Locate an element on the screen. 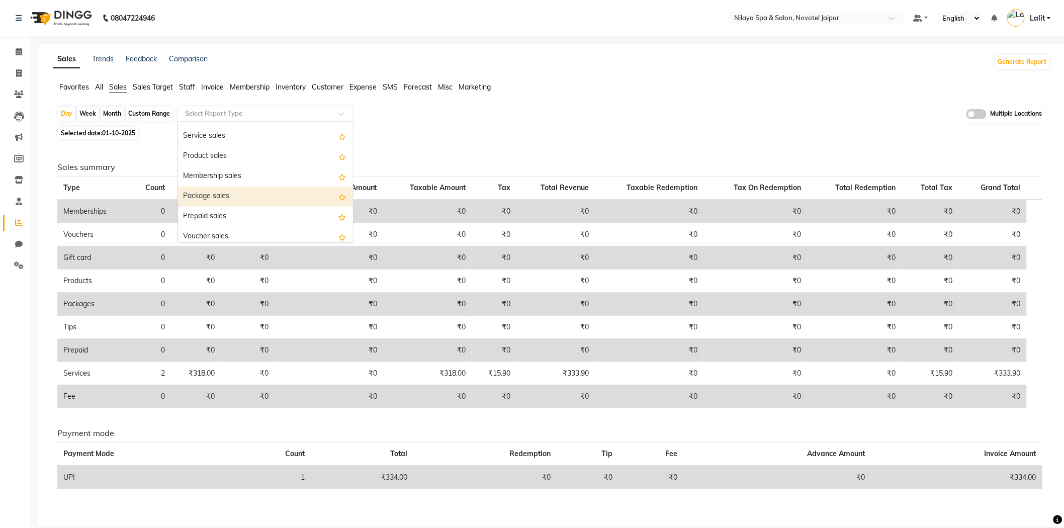 The image size is (1064, 528). div: Voucher sales is located at coordinates (266, 237).